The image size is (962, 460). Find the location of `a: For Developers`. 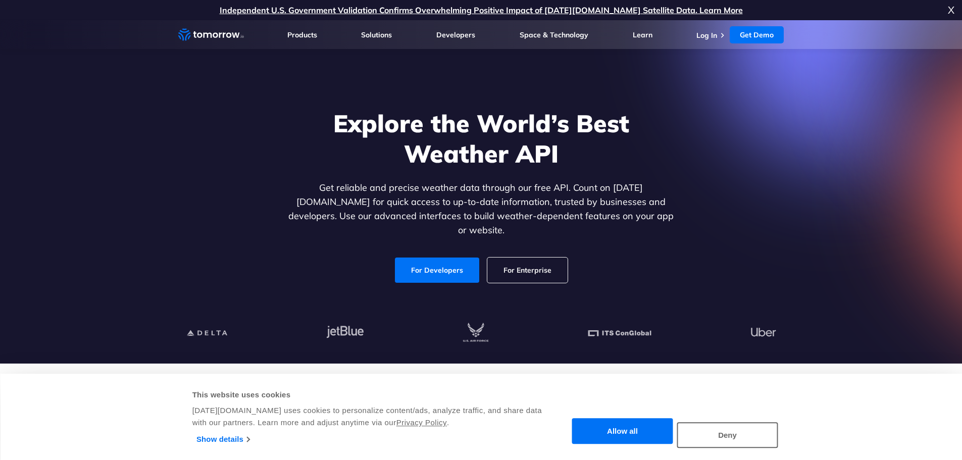

a: For Developers is located at coordinates (437, 270).